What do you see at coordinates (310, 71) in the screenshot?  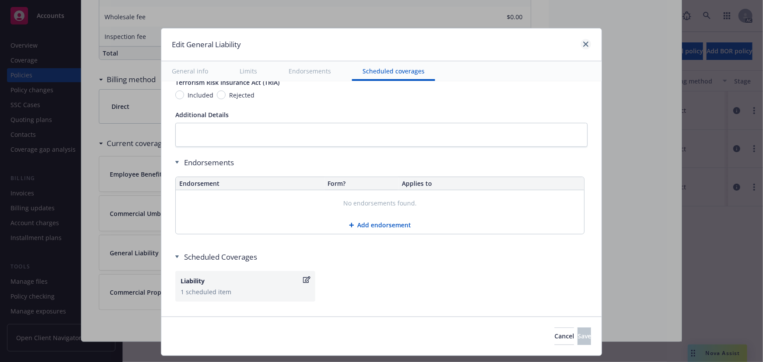 I see `button: Endorsements` at bounding box center [310, 71].